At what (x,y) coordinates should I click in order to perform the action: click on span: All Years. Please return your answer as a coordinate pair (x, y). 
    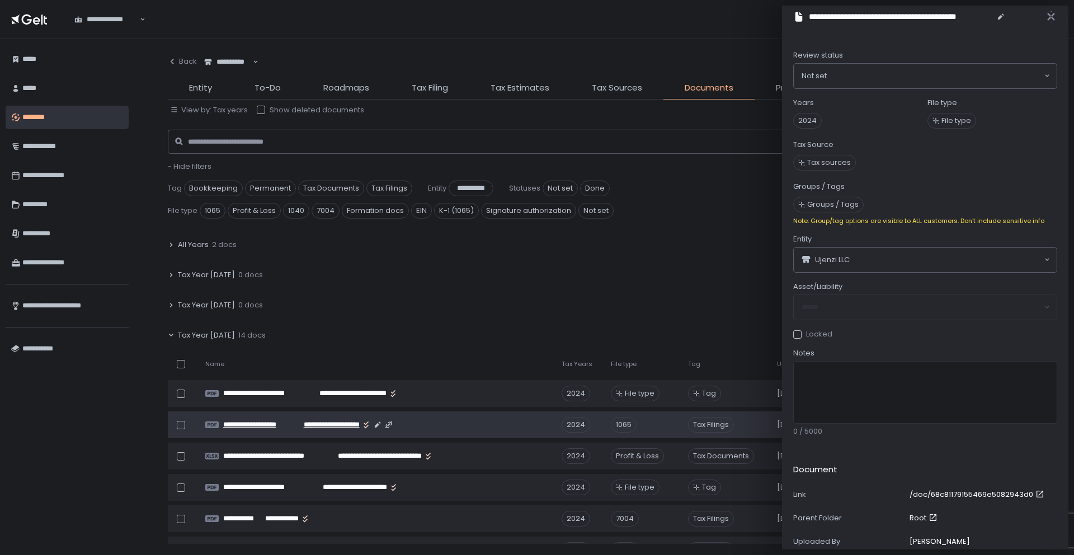
    Looking at the image, I should click on (193, 245).